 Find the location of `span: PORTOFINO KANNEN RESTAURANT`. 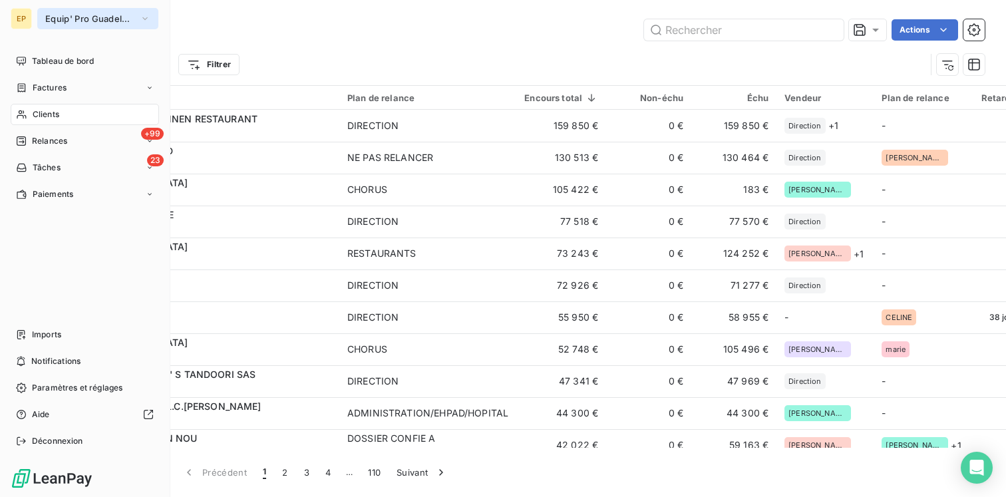

span: PORTOFINO KANNEN RESTAURANT is located at coordinates (174, 118).